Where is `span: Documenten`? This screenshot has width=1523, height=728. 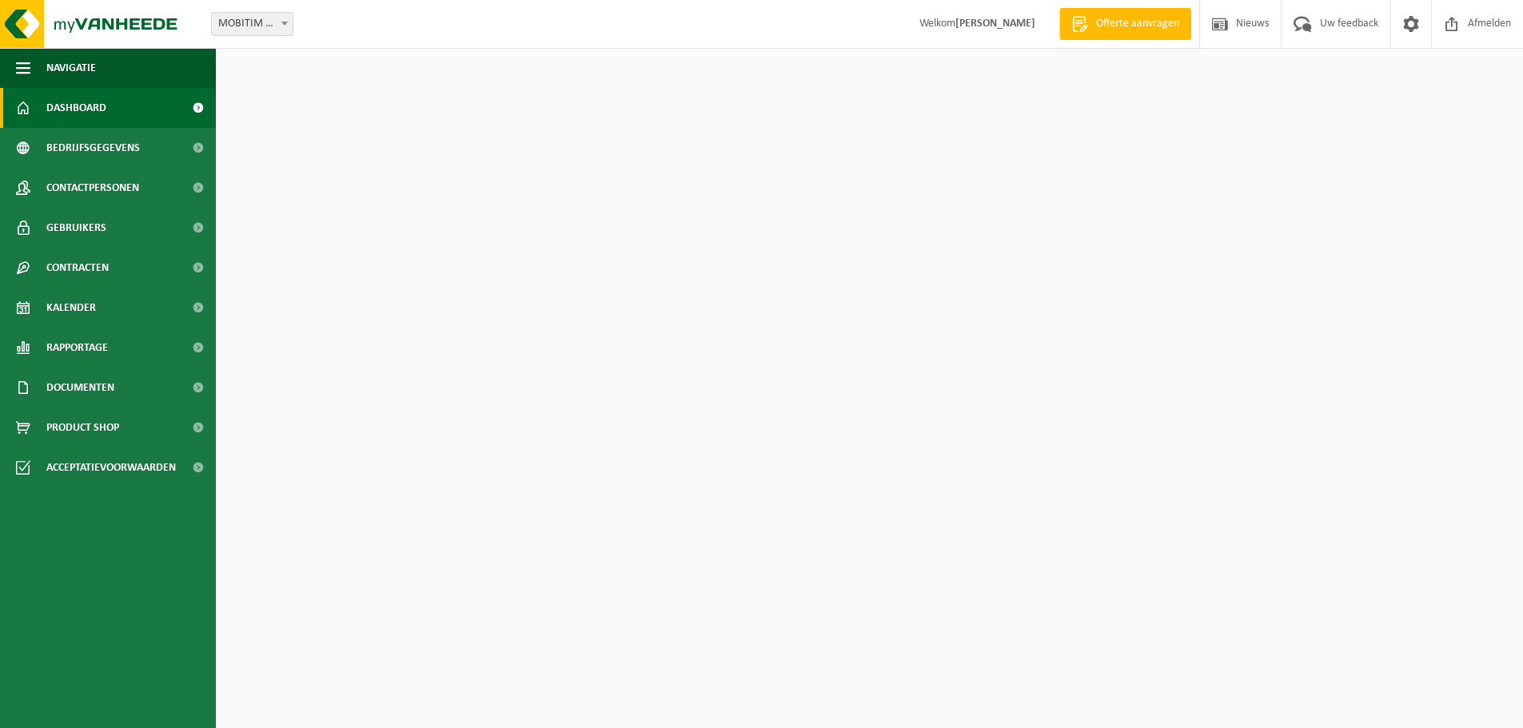
span: Documenten is located at coordinates (80, 388).